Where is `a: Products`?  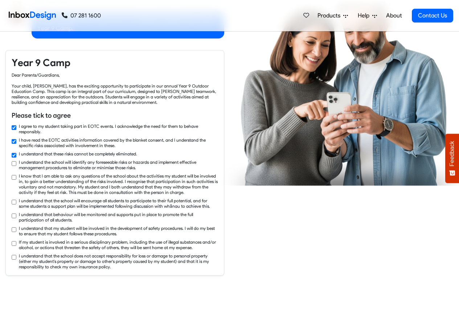
a: Products is located at coordinates (333, 16).